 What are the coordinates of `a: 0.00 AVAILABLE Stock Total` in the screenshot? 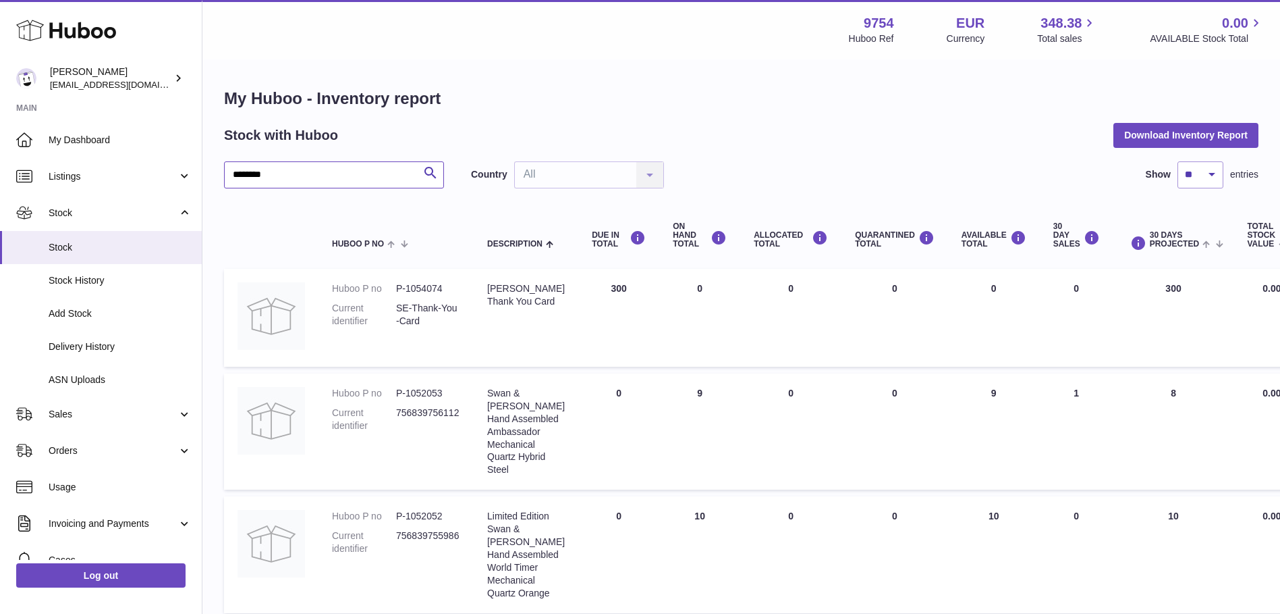 It's located at (1207, 30).